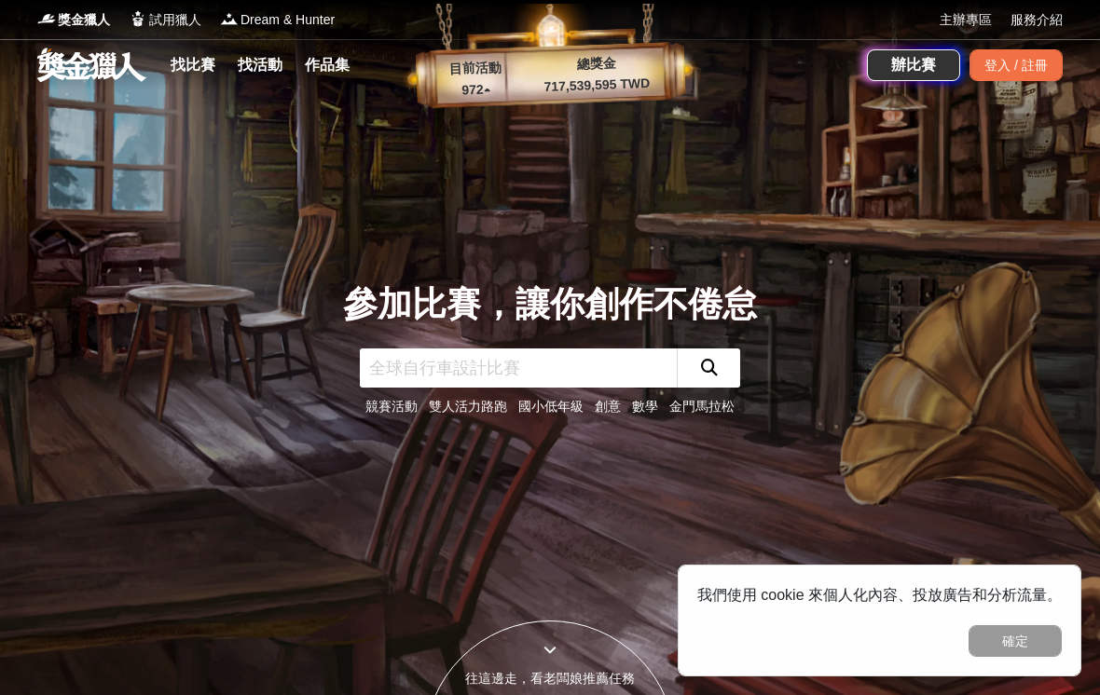  Describe the element at coordinates (645, 406) in the screenshot. I see `a: 數學` at that location.